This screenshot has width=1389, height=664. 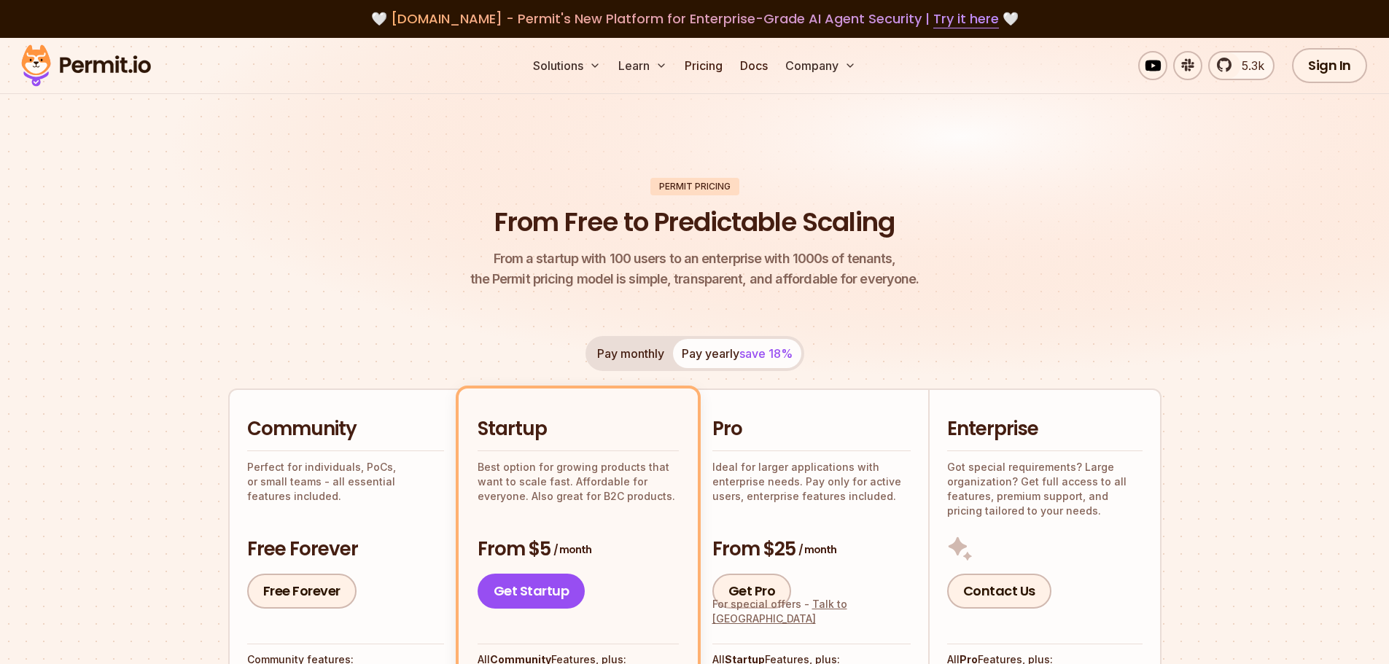 What do you see at coordinates (302, 591) in the screenshot?
I see `a: Free Forever` at bounding box center [302, 591].